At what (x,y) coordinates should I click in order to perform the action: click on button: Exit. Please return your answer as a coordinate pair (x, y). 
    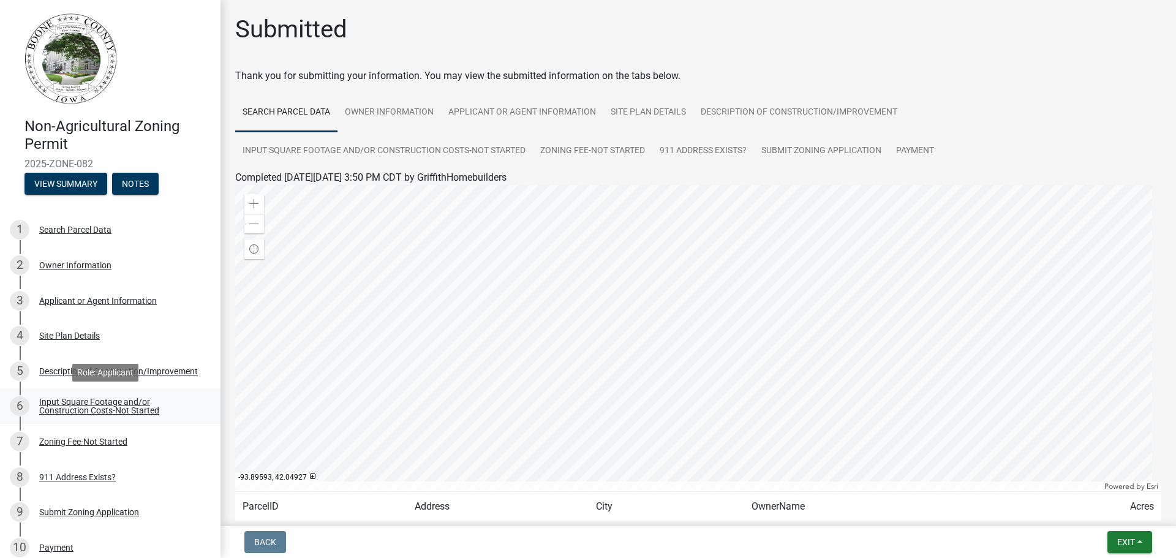
    Looking at the image, I should click on (1130, 542).